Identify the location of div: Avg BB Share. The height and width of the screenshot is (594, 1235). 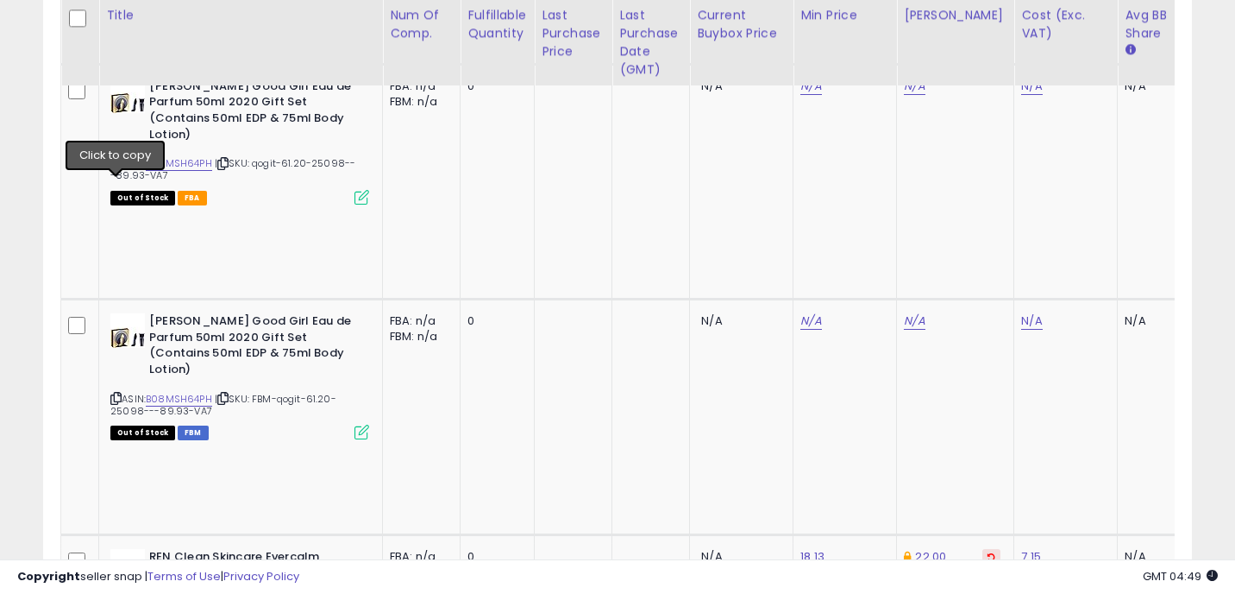
(1156, 24).